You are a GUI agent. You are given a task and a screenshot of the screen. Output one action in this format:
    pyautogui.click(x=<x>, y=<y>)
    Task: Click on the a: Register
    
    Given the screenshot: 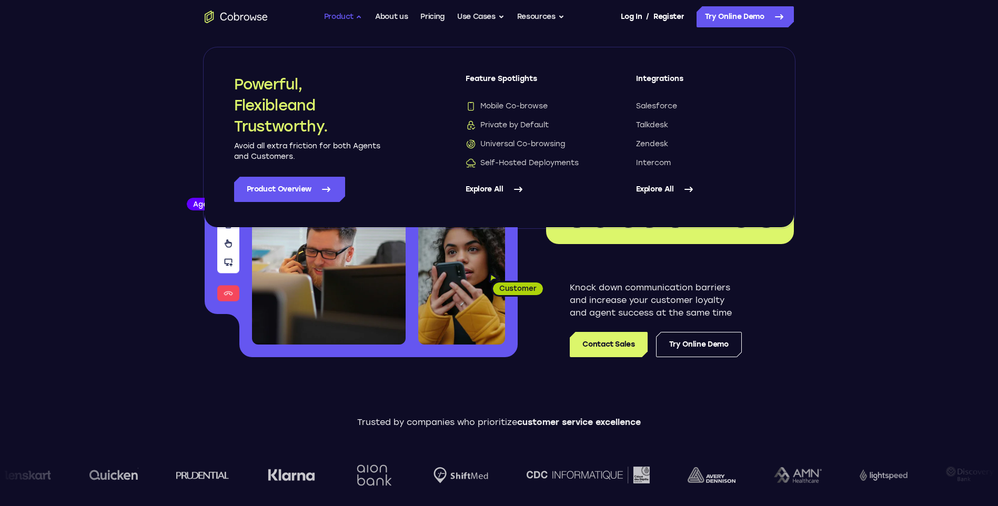 What is the action you would take?
    pyautogui.click(x=669, y=17)
    